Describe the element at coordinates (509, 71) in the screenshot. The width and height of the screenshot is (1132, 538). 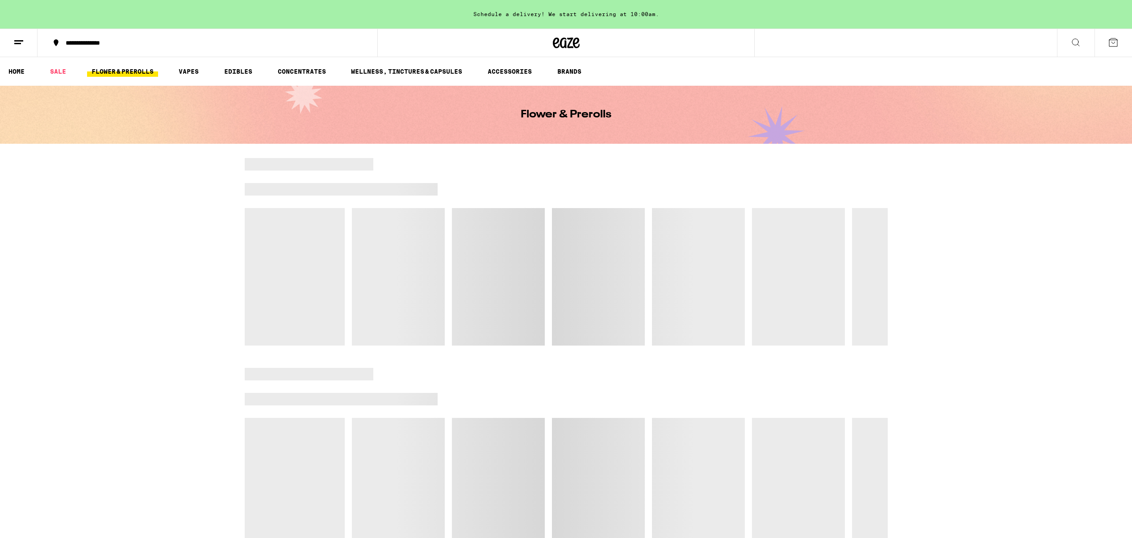
I see `a: ACCESSORIES` at that location.